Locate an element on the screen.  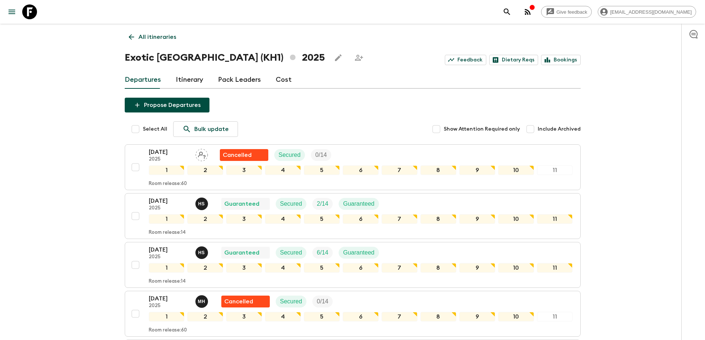
span: Show Attention Required only is located at coordinates (482, 129).